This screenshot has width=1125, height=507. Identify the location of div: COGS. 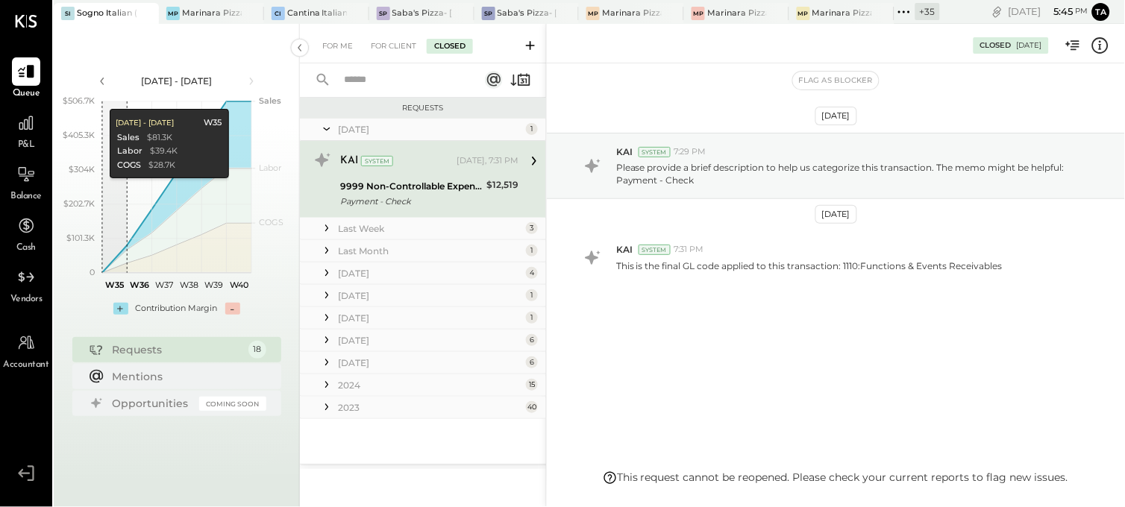
(129, 166).